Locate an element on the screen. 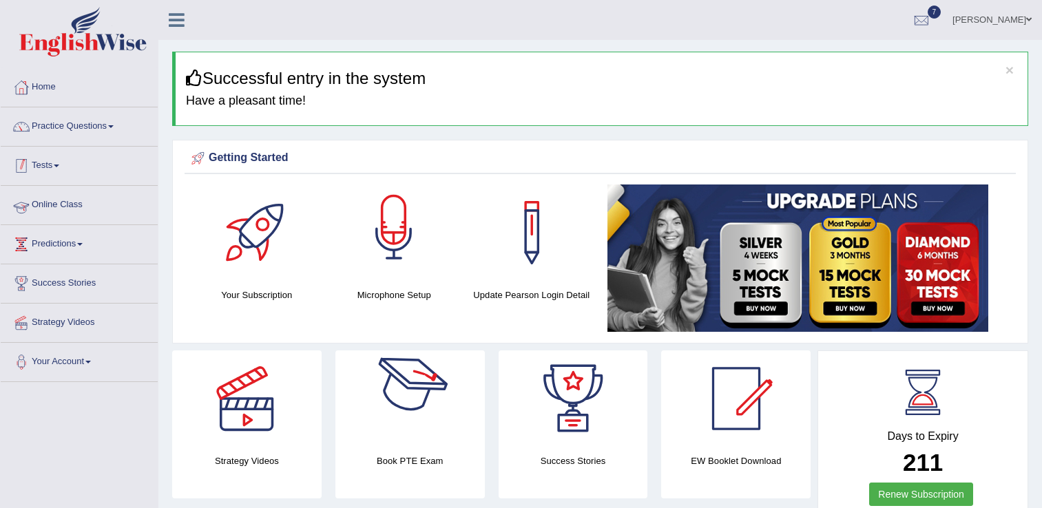 The height and width of the screenshot is (508, 1042). a: Online Class is located at coordinates (79, 203).